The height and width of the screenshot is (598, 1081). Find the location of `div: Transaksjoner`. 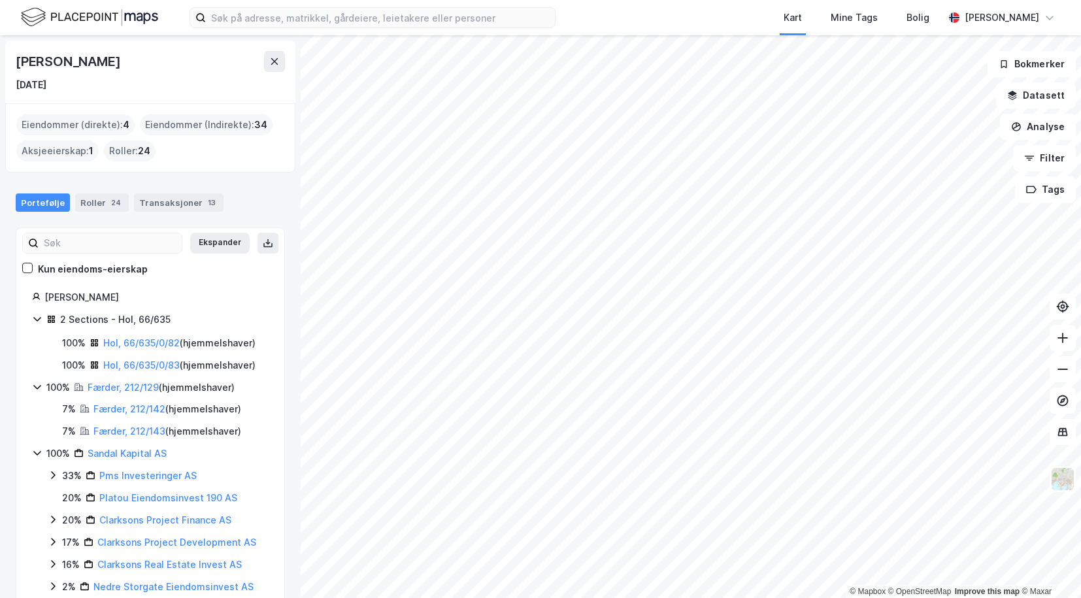

div: Transaksjoner is located at coordinates (178, 203).